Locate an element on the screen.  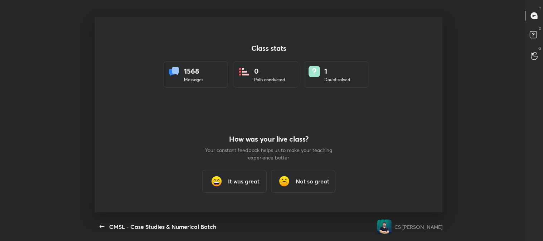
h3: Not so great is located at coordinates (312, 181).